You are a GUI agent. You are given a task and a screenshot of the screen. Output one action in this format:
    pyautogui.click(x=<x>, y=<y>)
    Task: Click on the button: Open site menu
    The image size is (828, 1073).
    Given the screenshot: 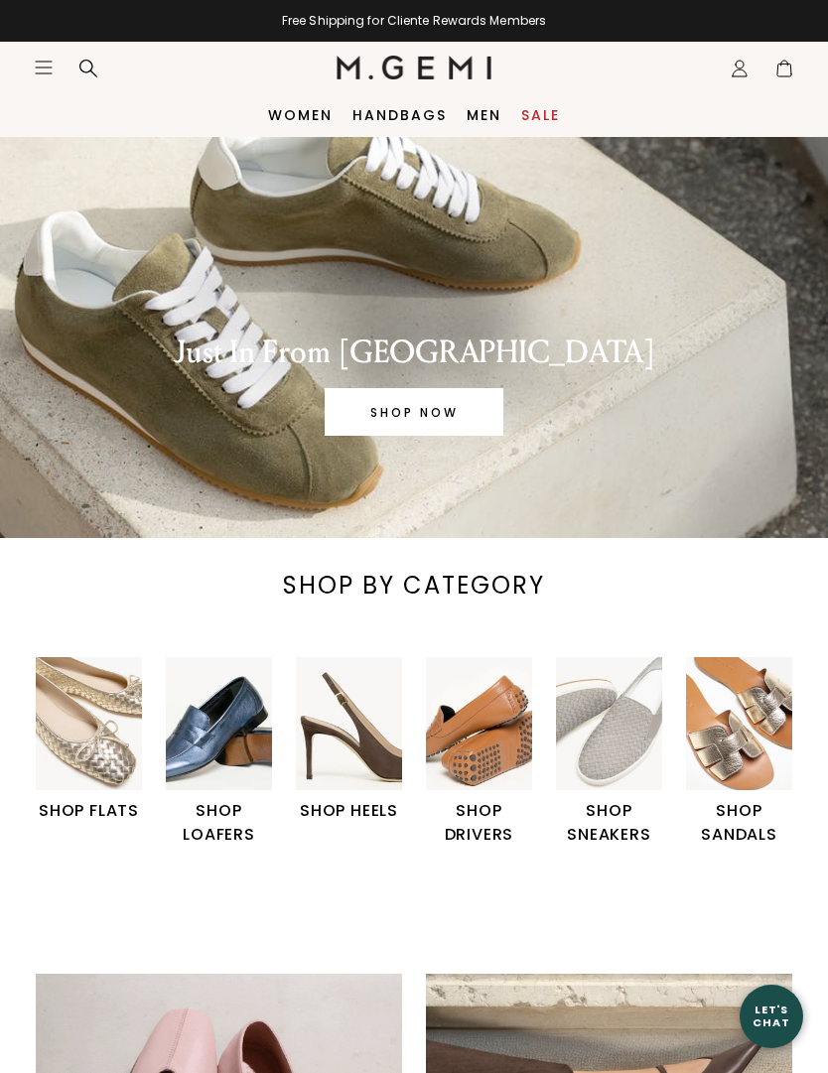 What is the action you would take?
    pyautogui.click(x=44, y=68)
    